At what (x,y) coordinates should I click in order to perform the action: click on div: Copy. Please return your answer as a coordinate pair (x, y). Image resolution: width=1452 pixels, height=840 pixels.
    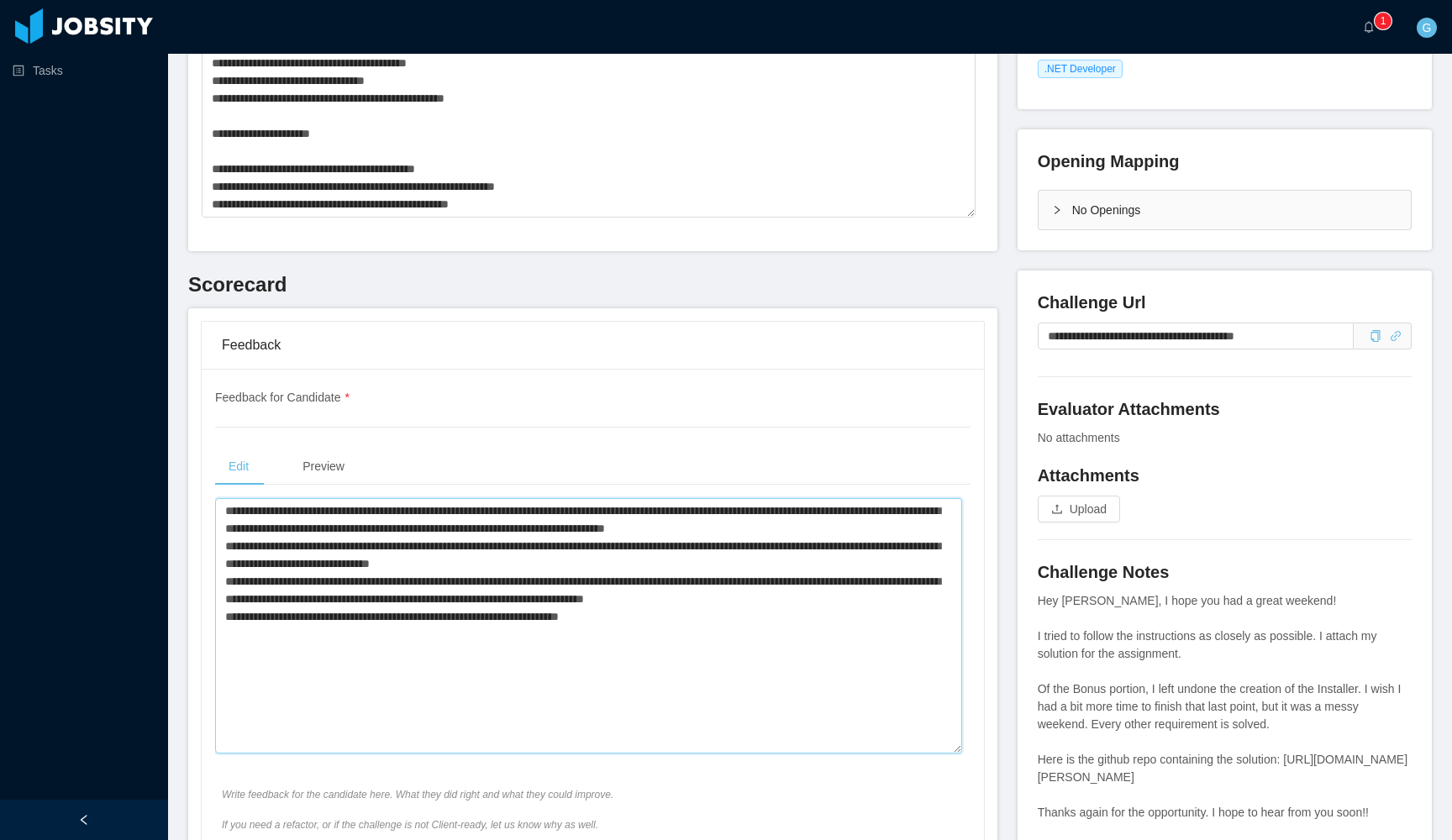
    Looking at the image, I should click on (1376, 336).